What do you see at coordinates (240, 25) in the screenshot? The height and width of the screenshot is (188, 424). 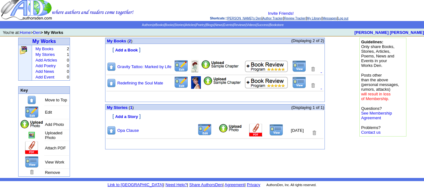 I see `a: Reviews` at bounding box center [240, 25].